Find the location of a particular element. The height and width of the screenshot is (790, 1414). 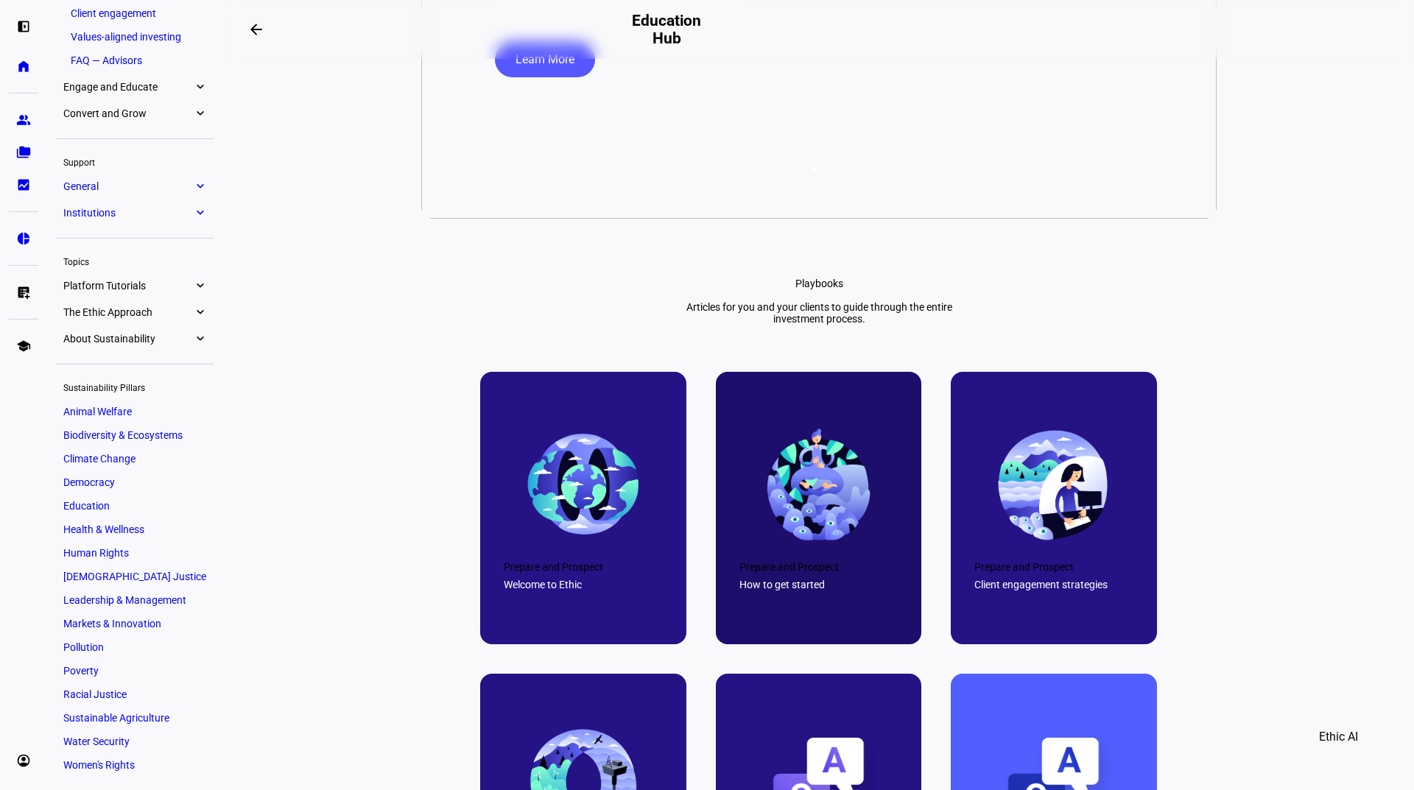

span: Water Security is located at coordinates (96, 741).